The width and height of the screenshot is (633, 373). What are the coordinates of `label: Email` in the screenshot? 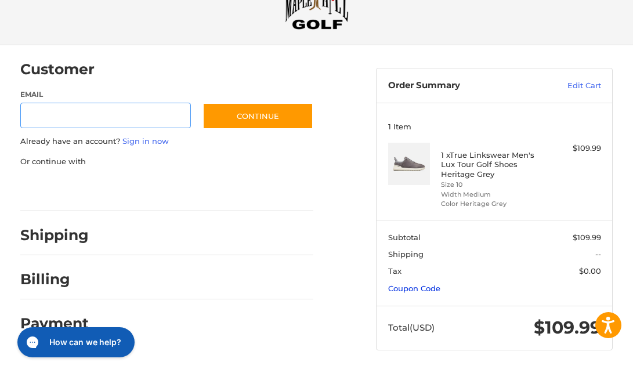 It's located at (106, 95).